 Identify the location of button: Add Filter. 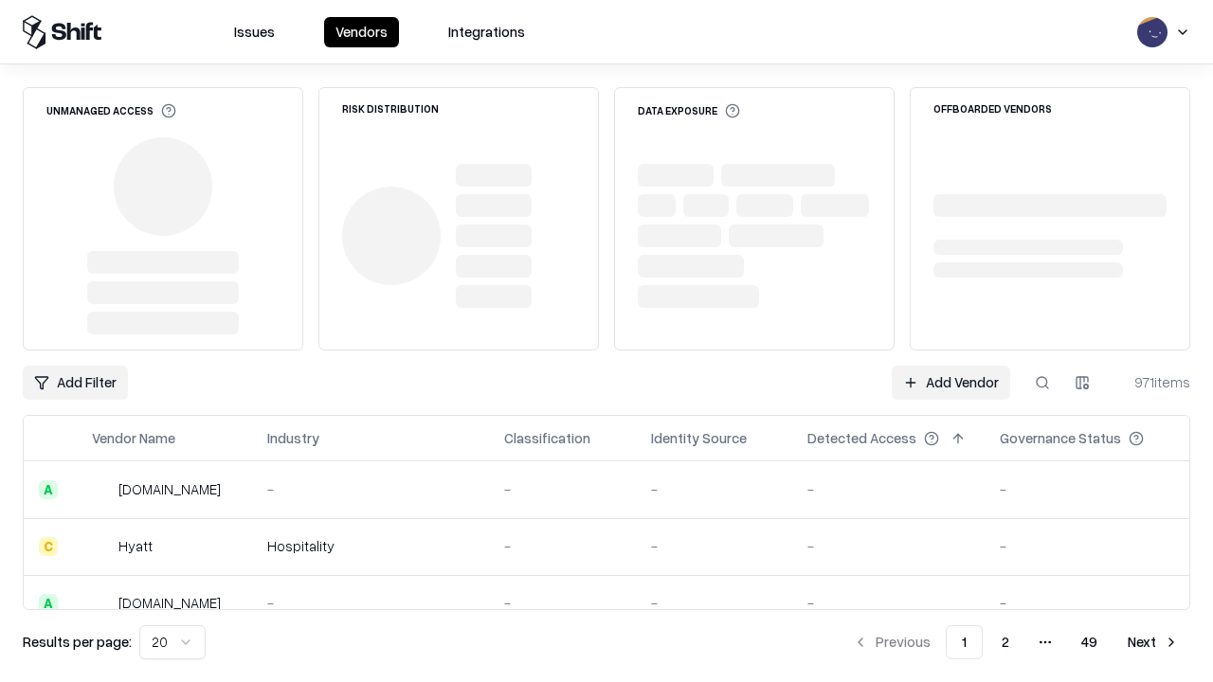
(75, 383).